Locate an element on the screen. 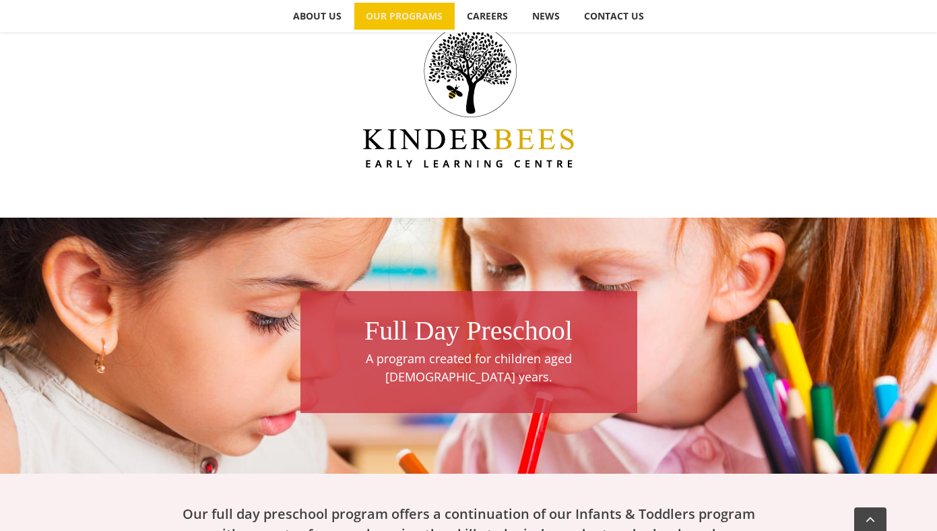 Image resolution: width=937 pixels, height=531 pixels. a: ABOUT US is located at coordinates (317, 16).